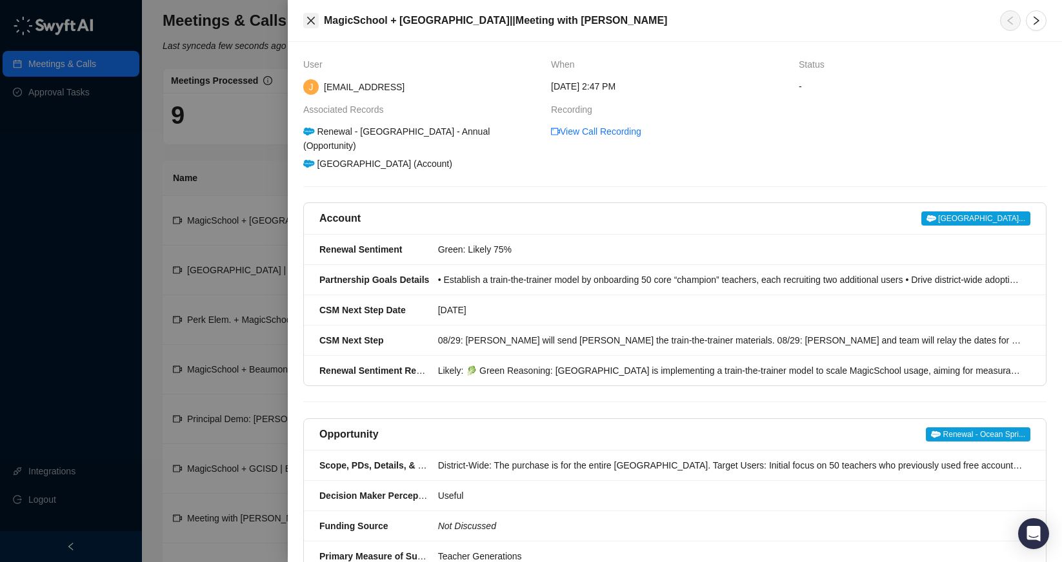 This screenshot has height=562, width=1062. Describe the element at coordinates (566, 64) in the screenshot. I see `span: When` at that location.